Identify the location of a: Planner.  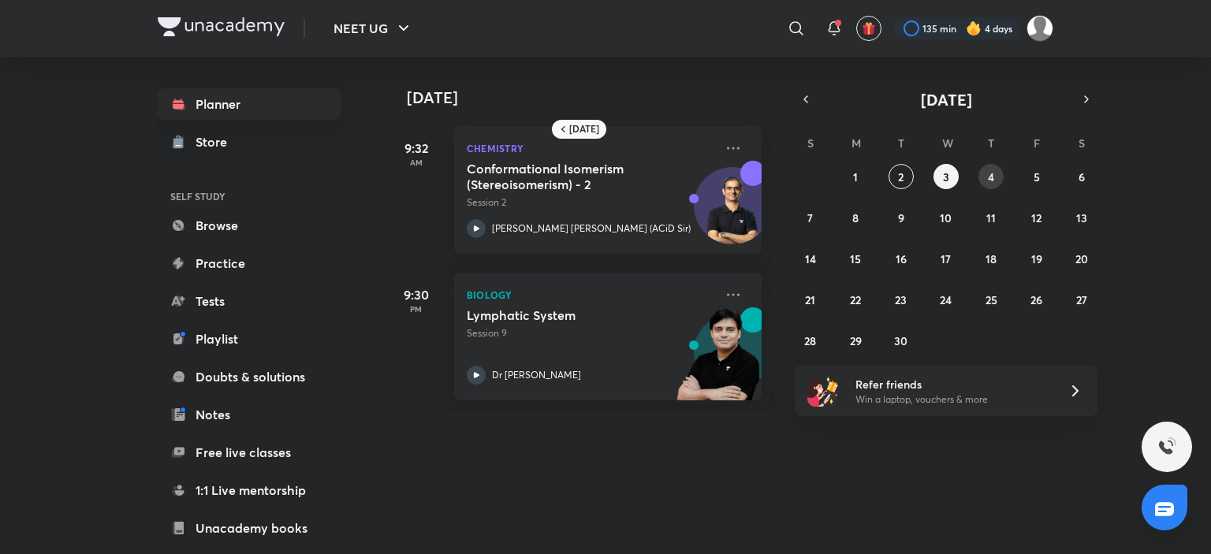
(249, 104).